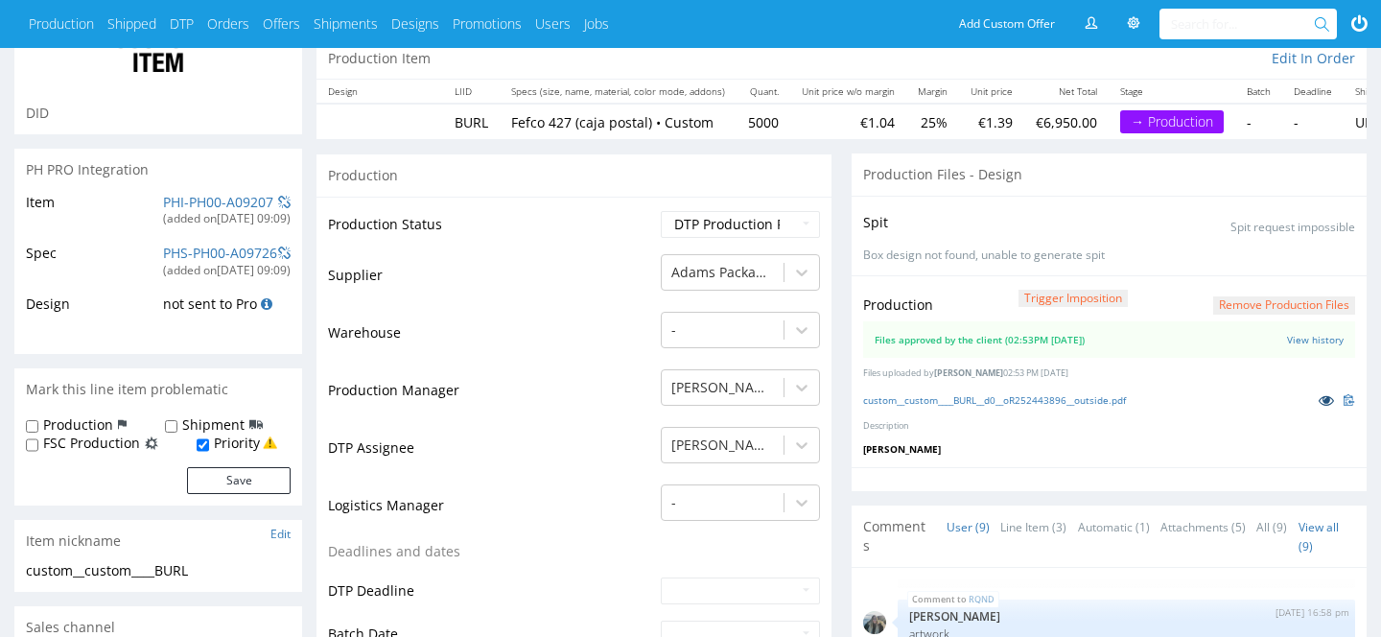  I want to click on th: Unit price w/o margin, so click(848, 91).